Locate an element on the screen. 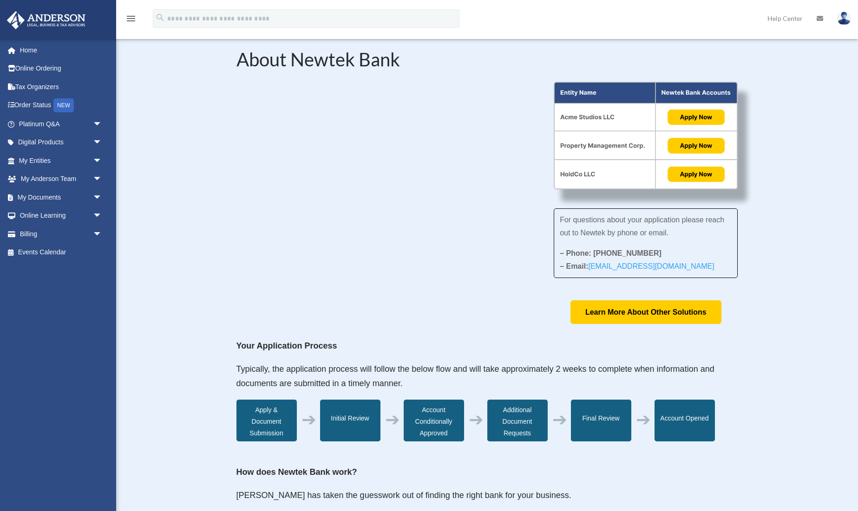  h2: About Newtek Bank is located at coordinates (487, 62).